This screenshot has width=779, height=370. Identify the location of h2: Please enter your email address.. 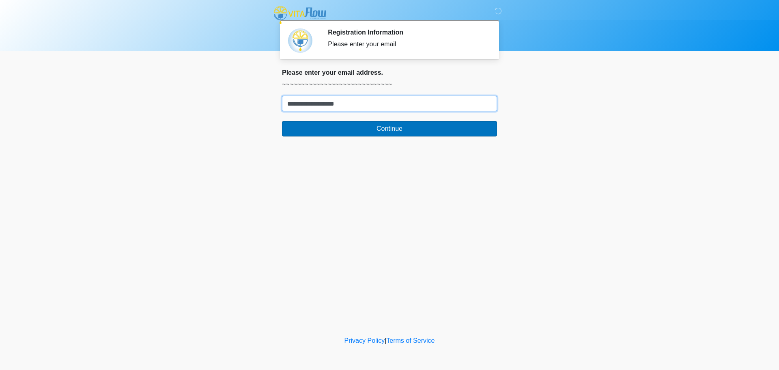
(390, 72).